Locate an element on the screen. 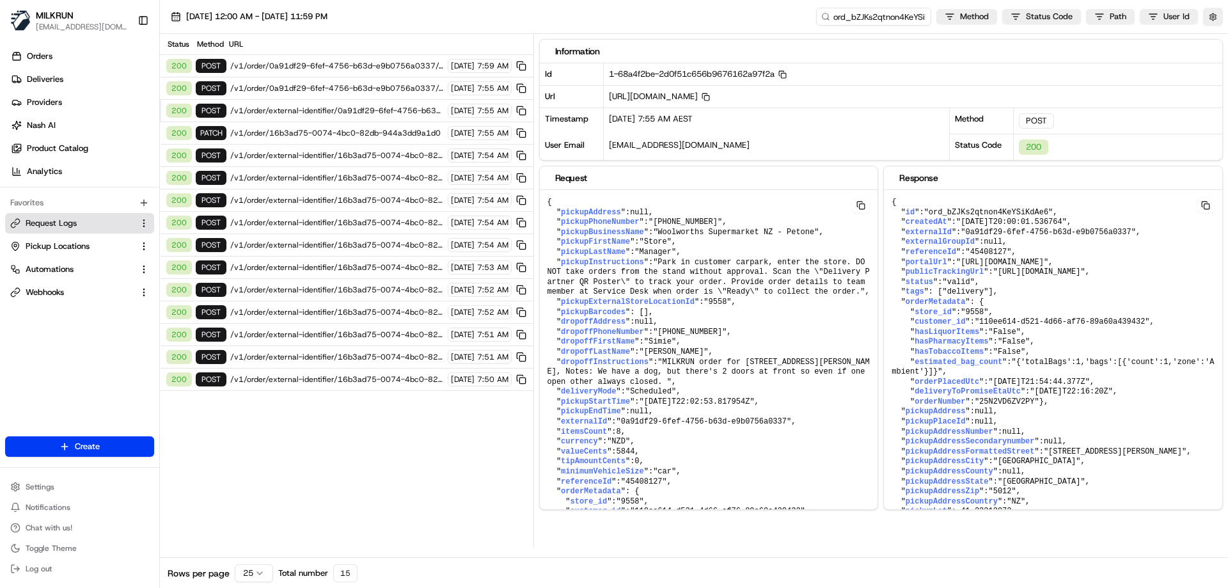  img: MILKRUN is located at coordinates (20, 20).